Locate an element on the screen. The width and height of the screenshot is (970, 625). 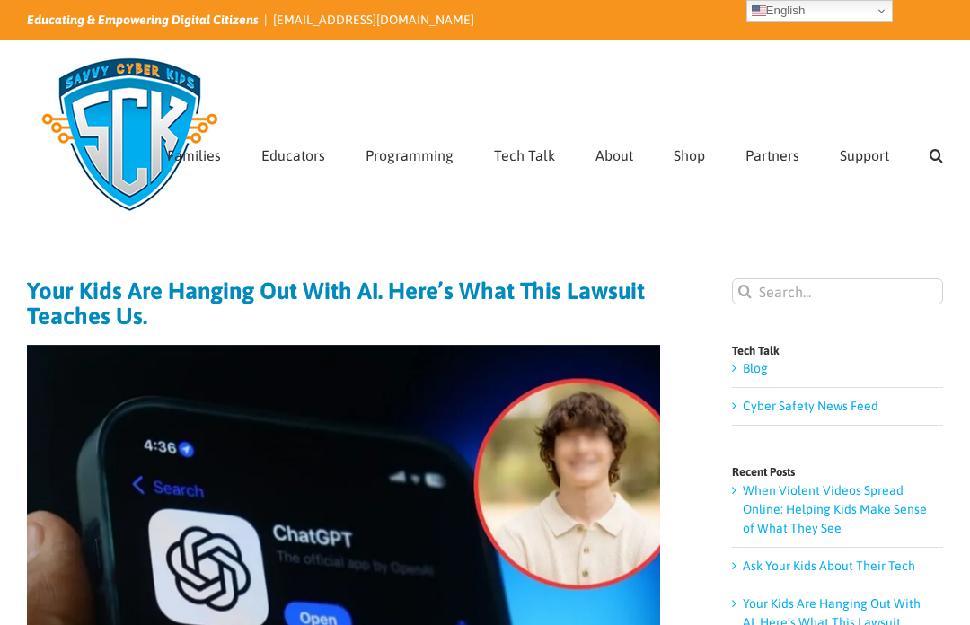
a: Ask Your Kids About Their Tech is located at coordinates (829, 566).